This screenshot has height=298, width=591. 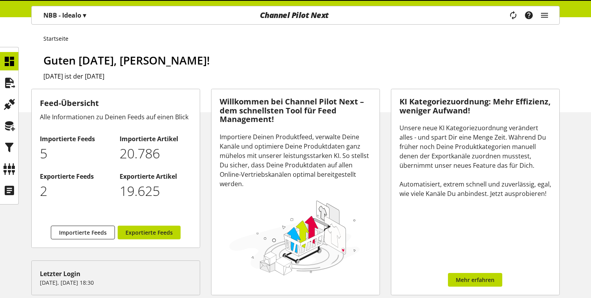 I want to click on h2: Exportierte Feeds, so click(x=75, y=176).